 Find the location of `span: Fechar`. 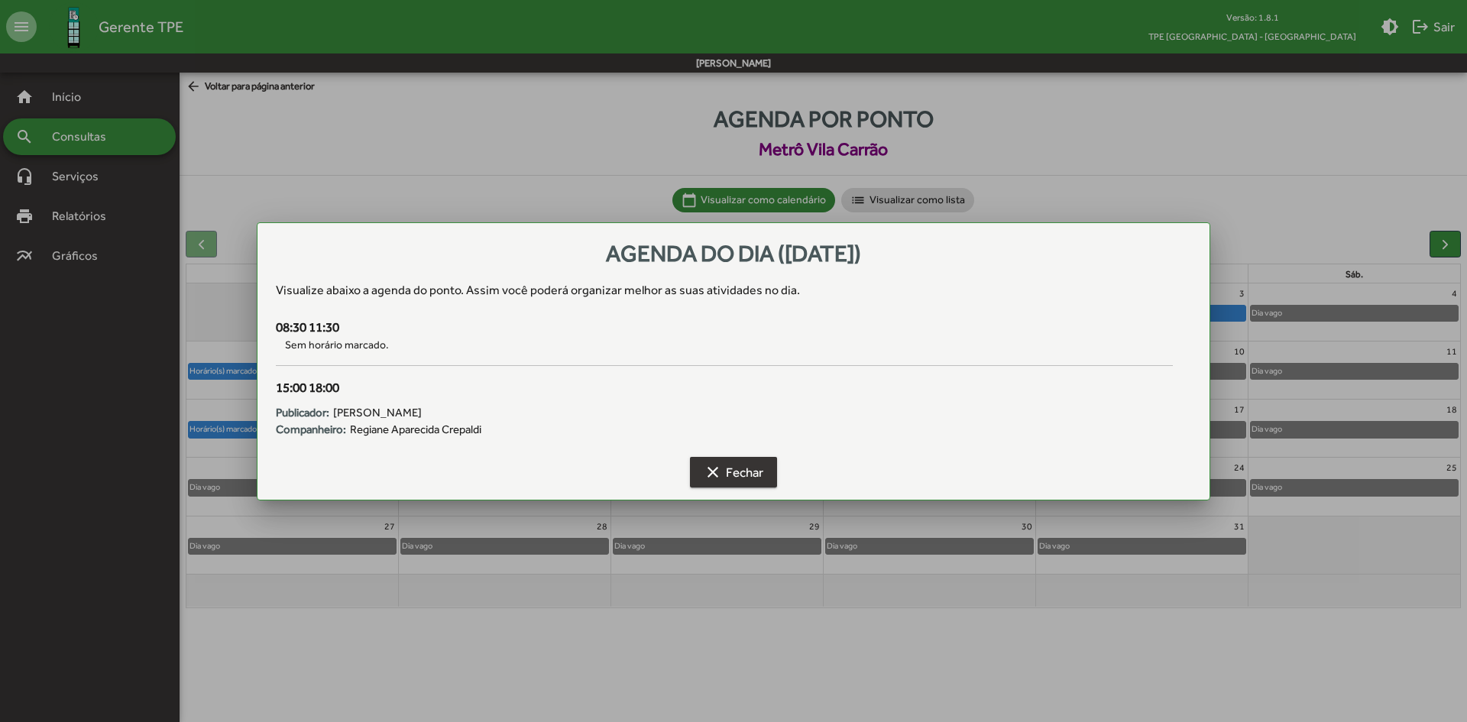

span: Fechar is located at coordinates (733, 472).